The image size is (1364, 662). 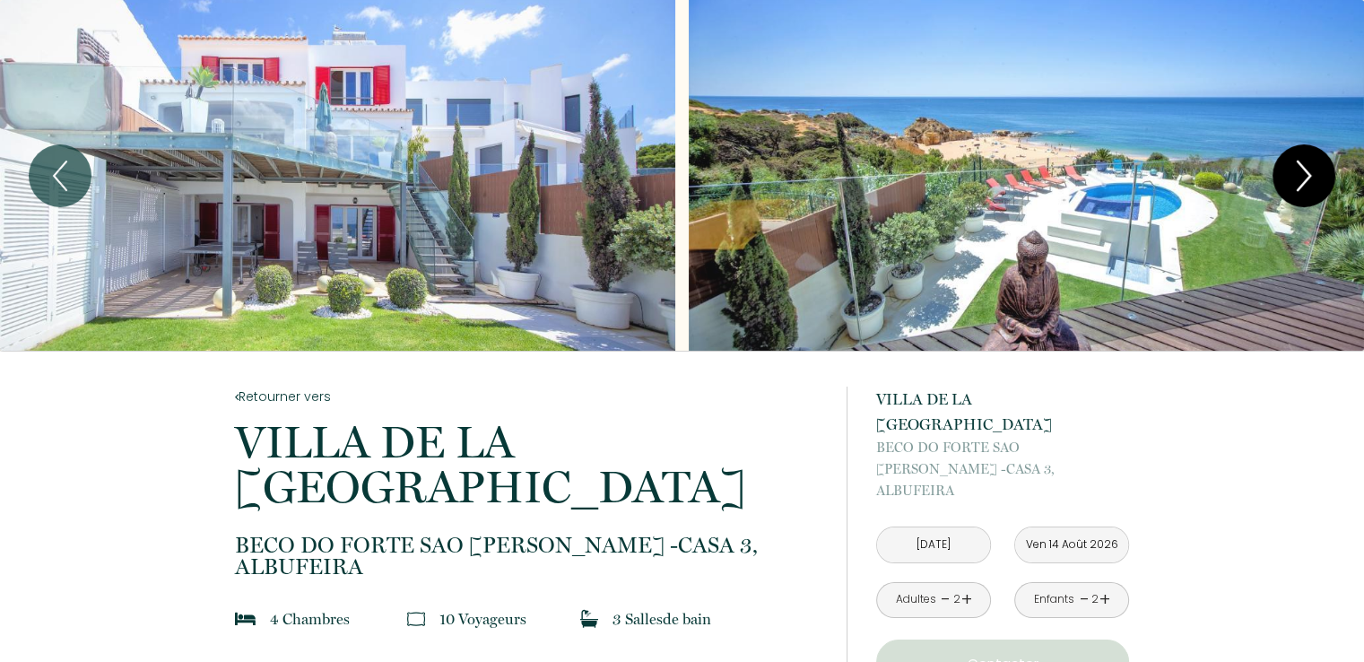 I want to click on button: Next, so click(x=1303, y=176).